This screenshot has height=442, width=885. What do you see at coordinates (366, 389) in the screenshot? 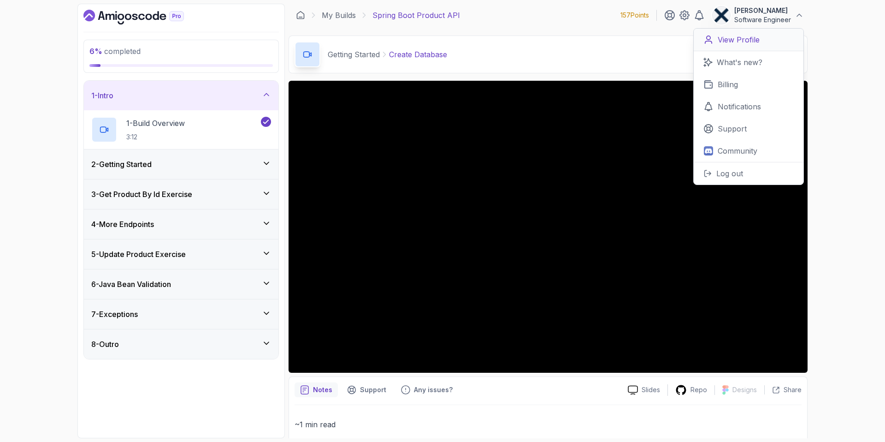
I see `button: Support button` at bounding box center [366, 389].